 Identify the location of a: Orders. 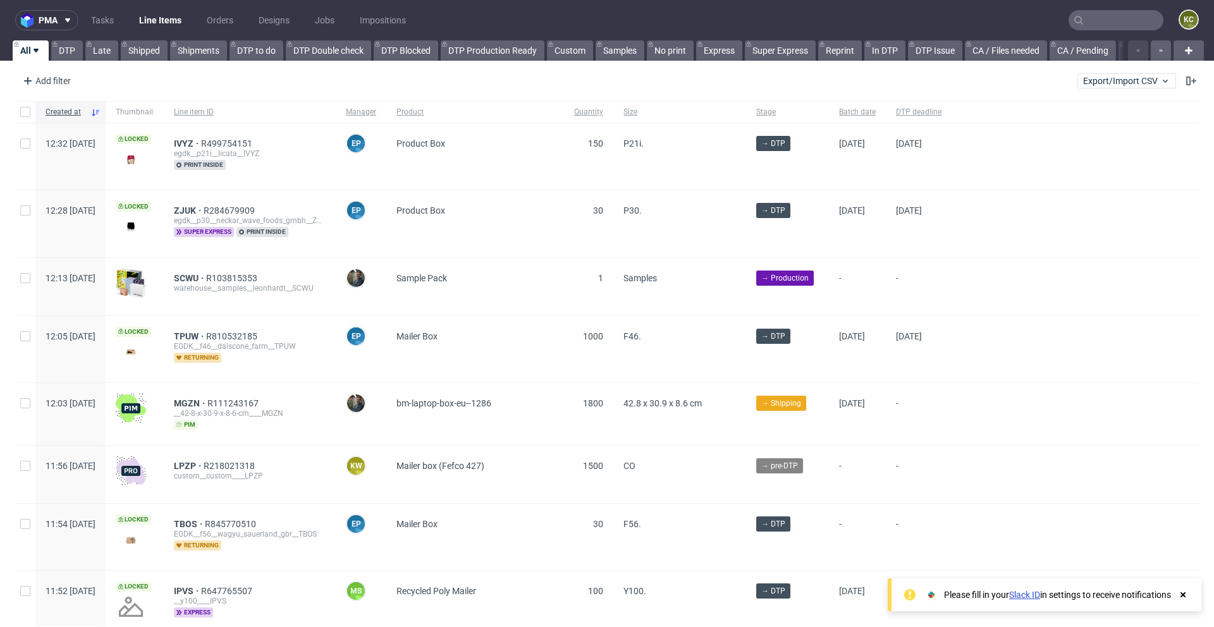
(220, 20).